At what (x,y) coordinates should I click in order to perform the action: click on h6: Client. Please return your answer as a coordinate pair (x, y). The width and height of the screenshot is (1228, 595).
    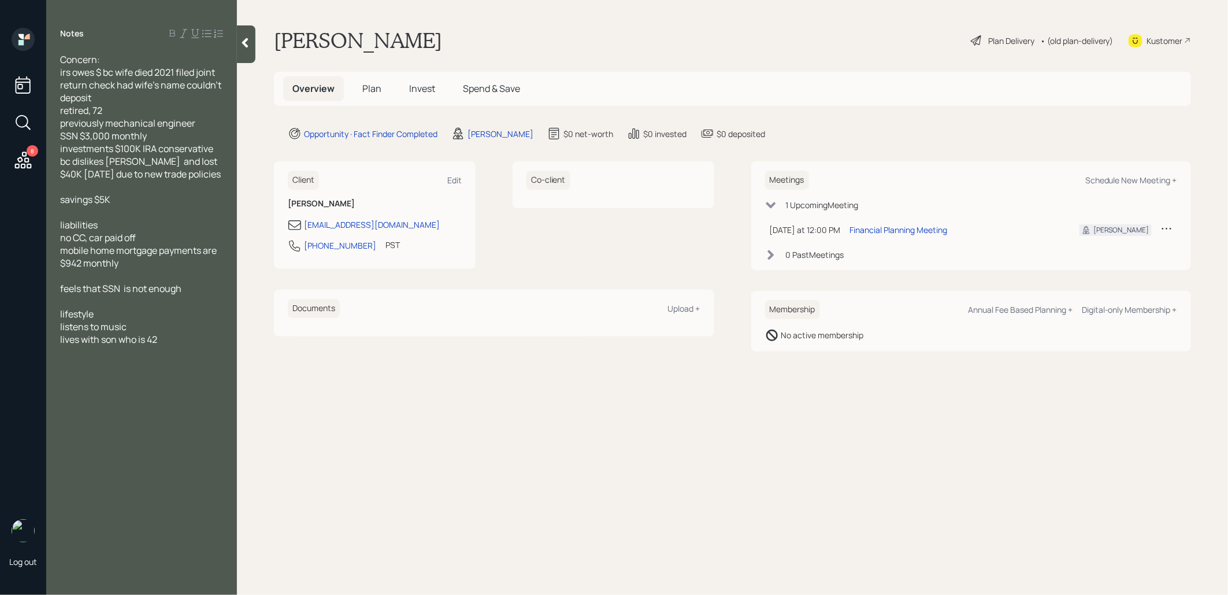
    Looking at the image, I should click on (303, 180).